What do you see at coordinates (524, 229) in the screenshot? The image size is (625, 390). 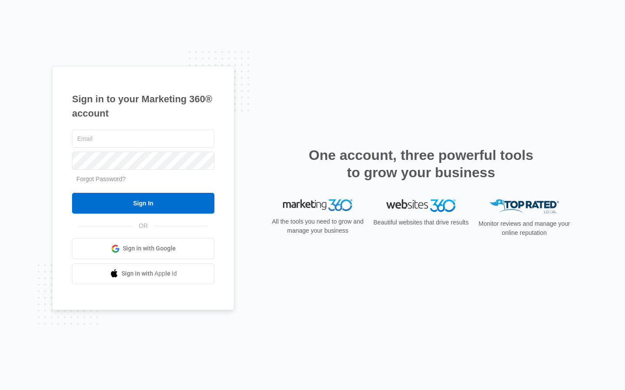 I see `p: Monitor reviews and manage your online reputation` at bounding box center [524, 229].